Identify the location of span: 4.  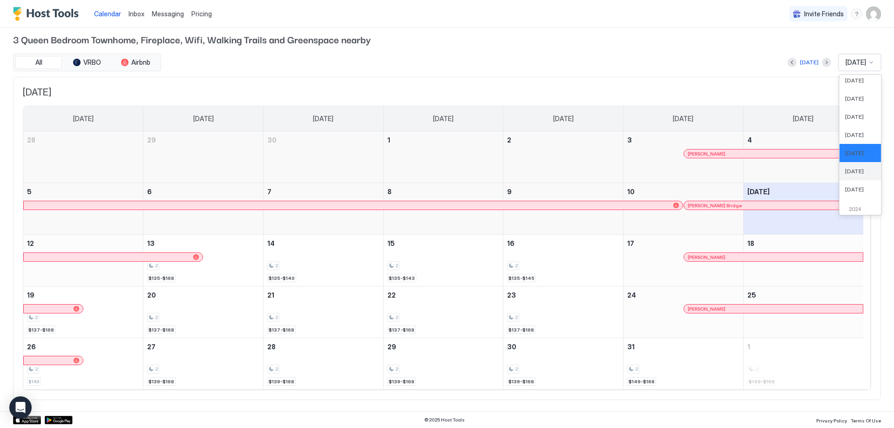
(749, 140).